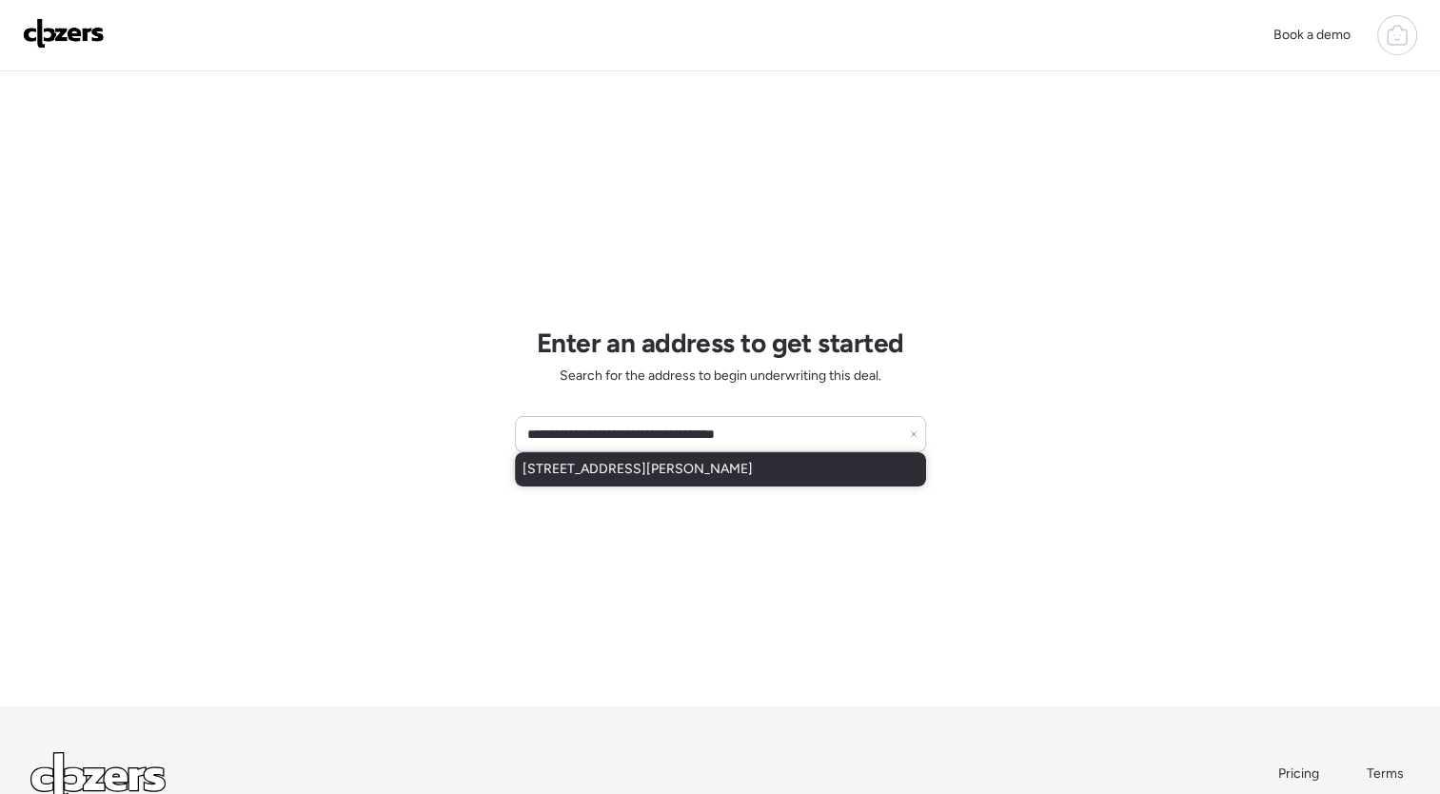  What do you see at coordinates (721, 343) in the screenshot?
I see `h1: Enter an address to get started` at bounding box center [721, 343].